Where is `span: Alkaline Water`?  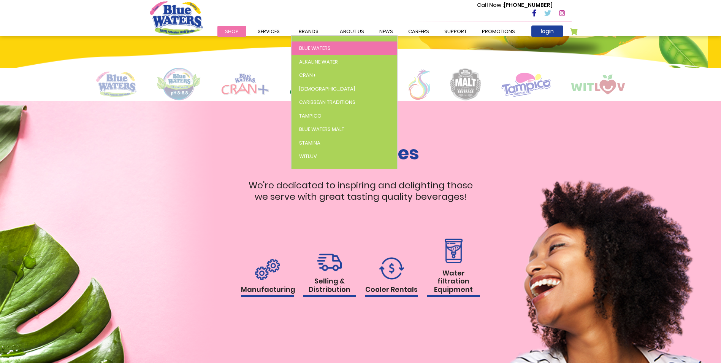 span: Alkaline Water is located at coordinates (319, 62).